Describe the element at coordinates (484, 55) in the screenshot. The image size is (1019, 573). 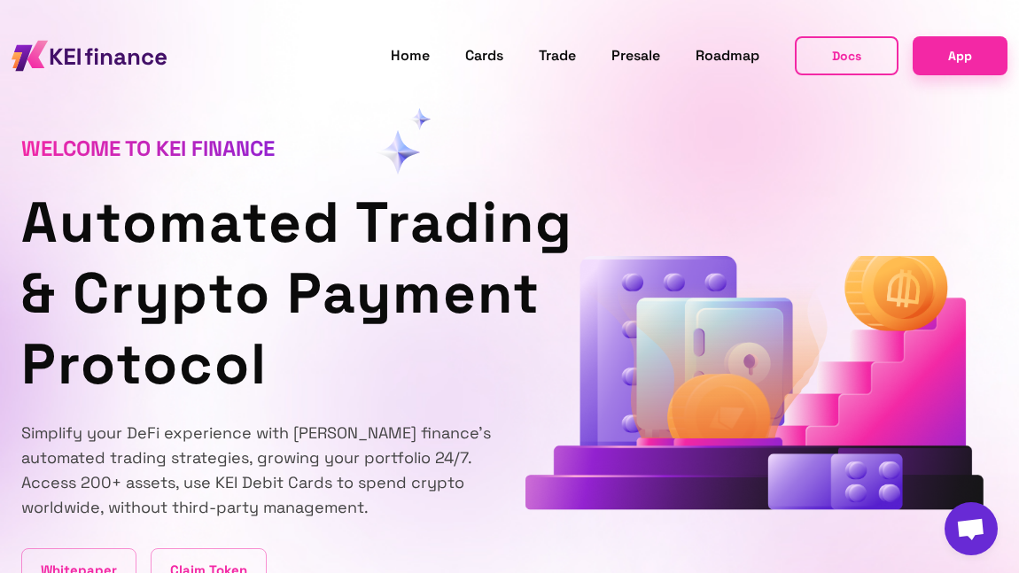
I see `span: Cards` at that location.